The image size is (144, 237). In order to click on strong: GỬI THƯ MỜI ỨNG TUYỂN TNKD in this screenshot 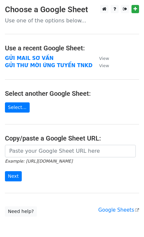, I will do `click(49, 66)`.